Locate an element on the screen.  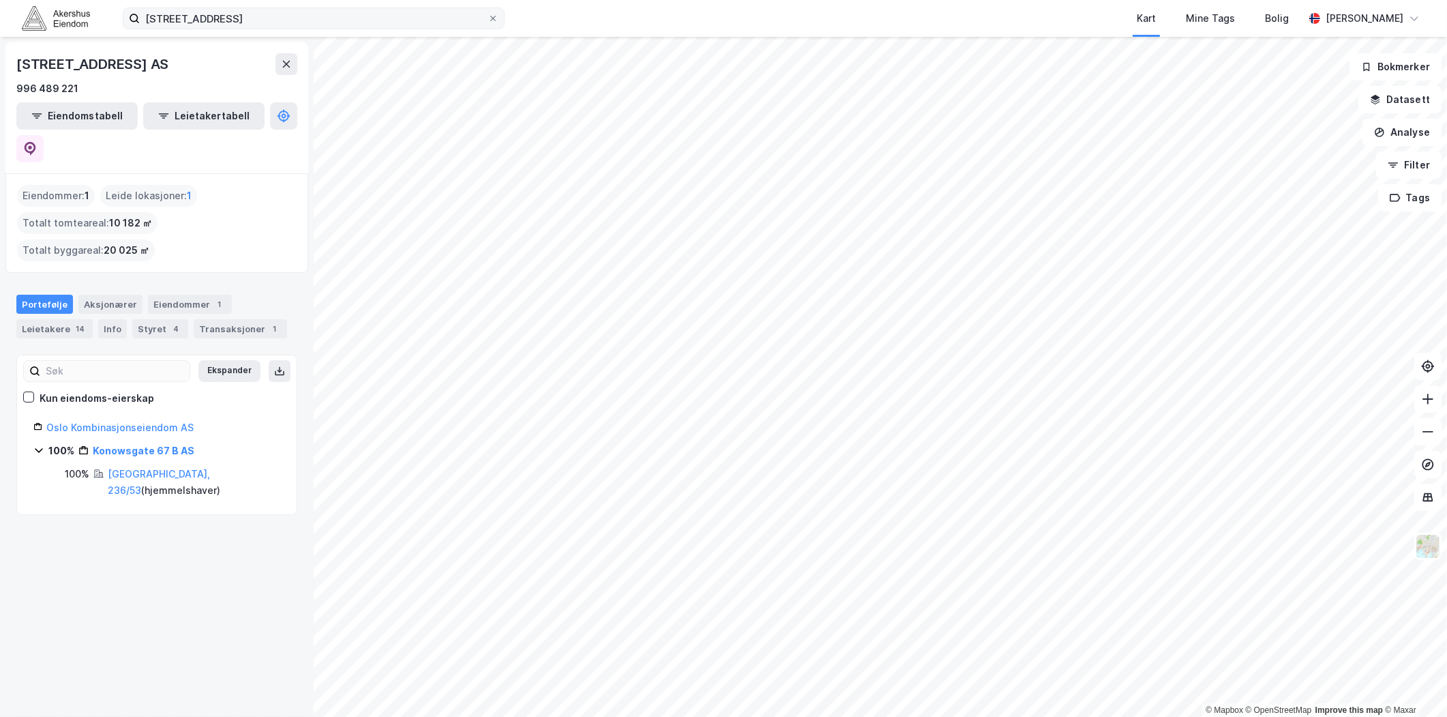
div: Leietakere is located at coordinates (55, 329).